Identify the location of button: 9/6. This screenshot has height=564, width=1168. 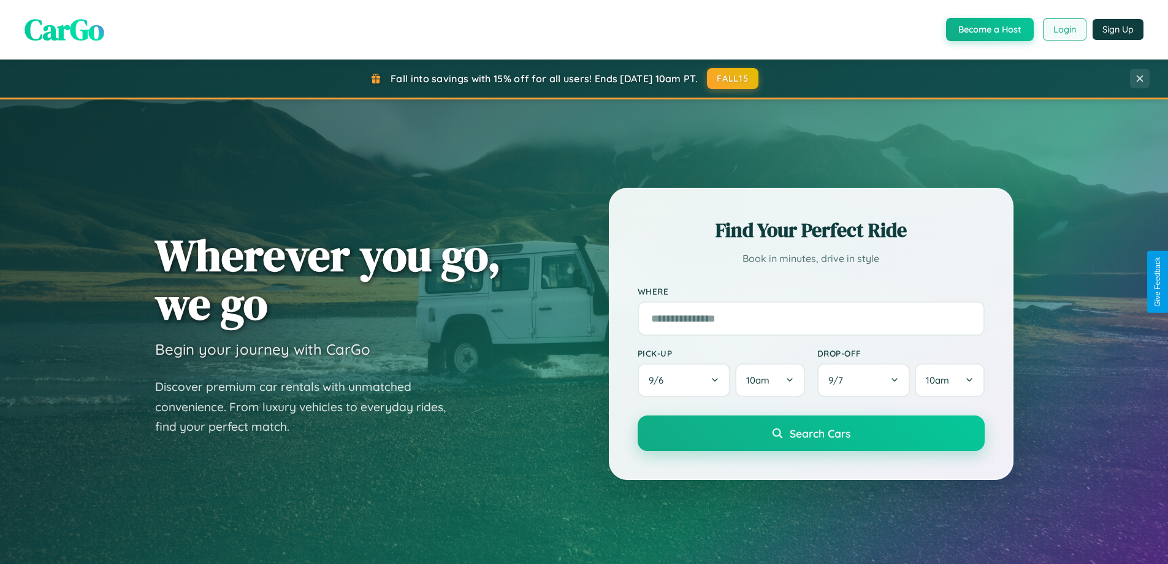
(684, 380).